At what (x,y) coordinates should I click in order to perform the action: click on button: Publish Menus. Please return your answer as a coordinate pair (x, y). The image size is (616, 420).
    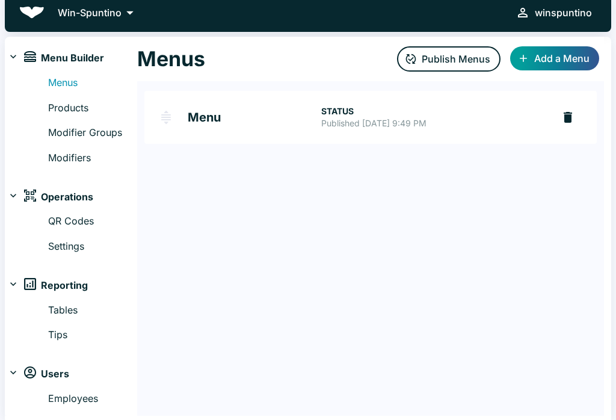
    Looking at the image, I should click on (448, 59).